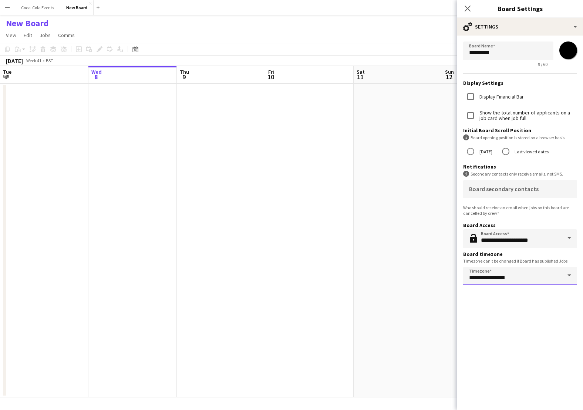  I want to click on span: Tue, so click(7, 72).